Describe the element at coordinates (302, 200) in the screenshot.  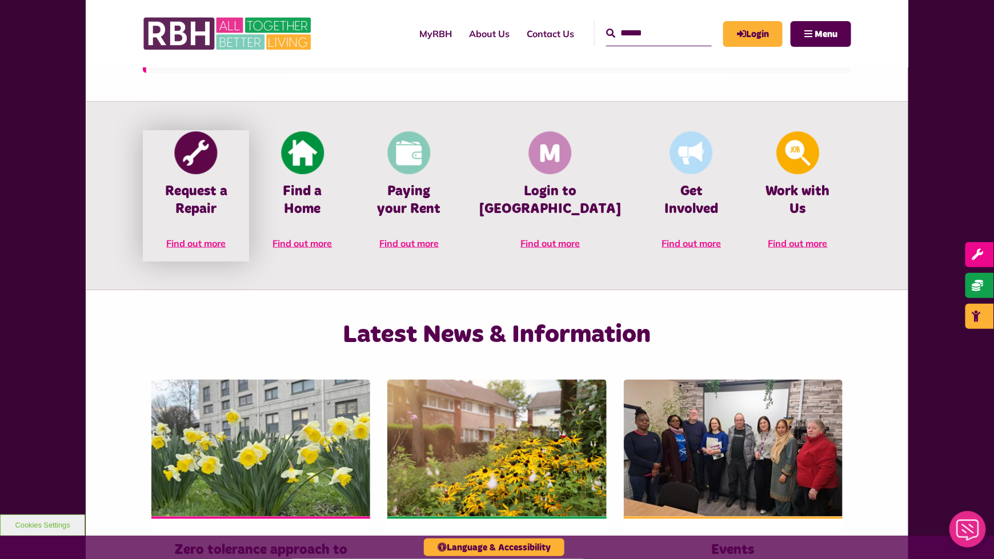
I see `h4: Find a Home` at that location.